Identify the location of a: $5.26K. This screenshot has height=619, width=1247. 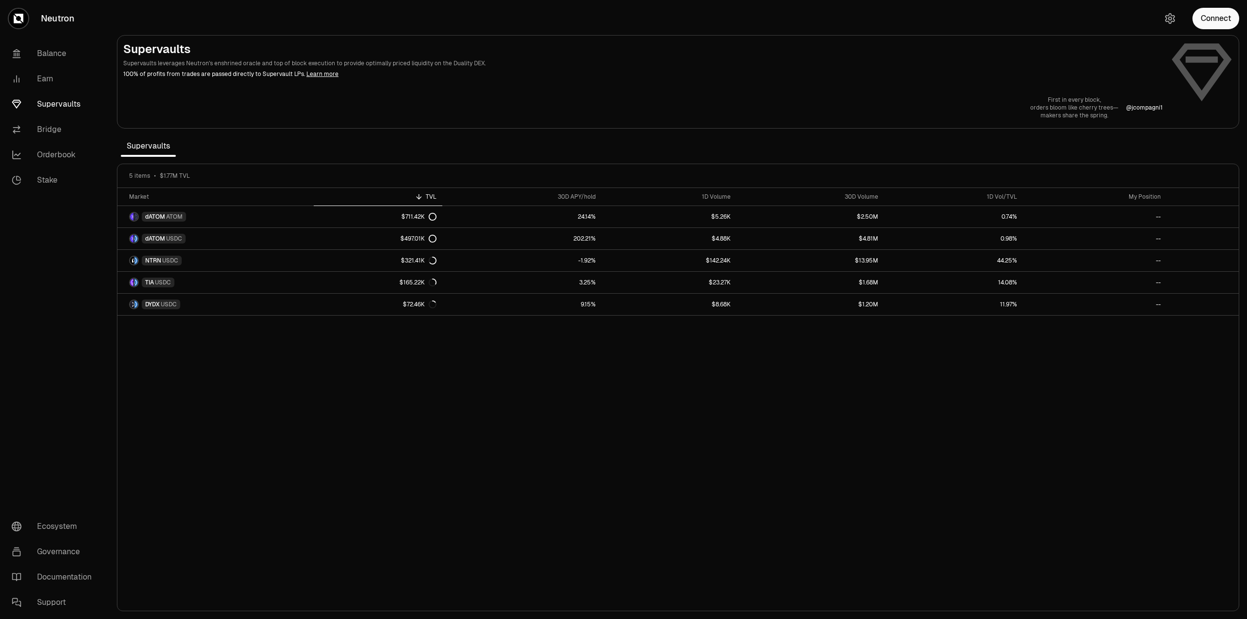
(669, 217).